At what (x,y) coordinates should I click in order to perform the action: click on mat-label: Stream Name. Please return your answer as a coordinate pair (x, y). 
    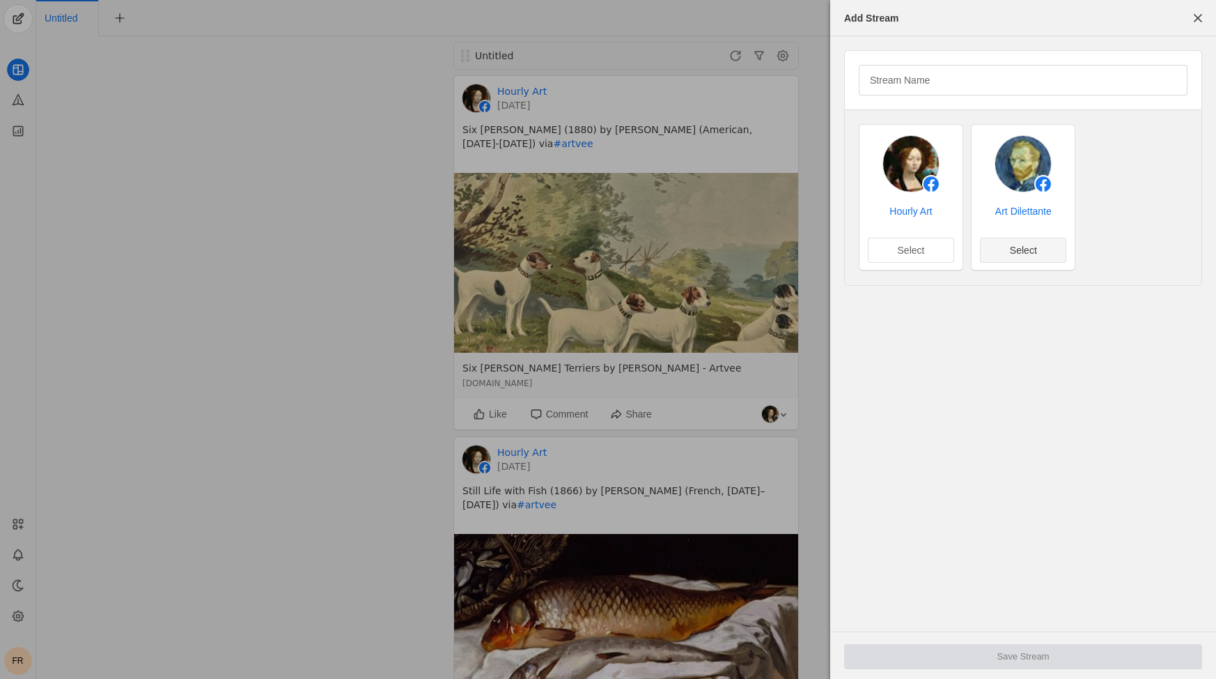
    Looking at the image, I should click on (900, 80).